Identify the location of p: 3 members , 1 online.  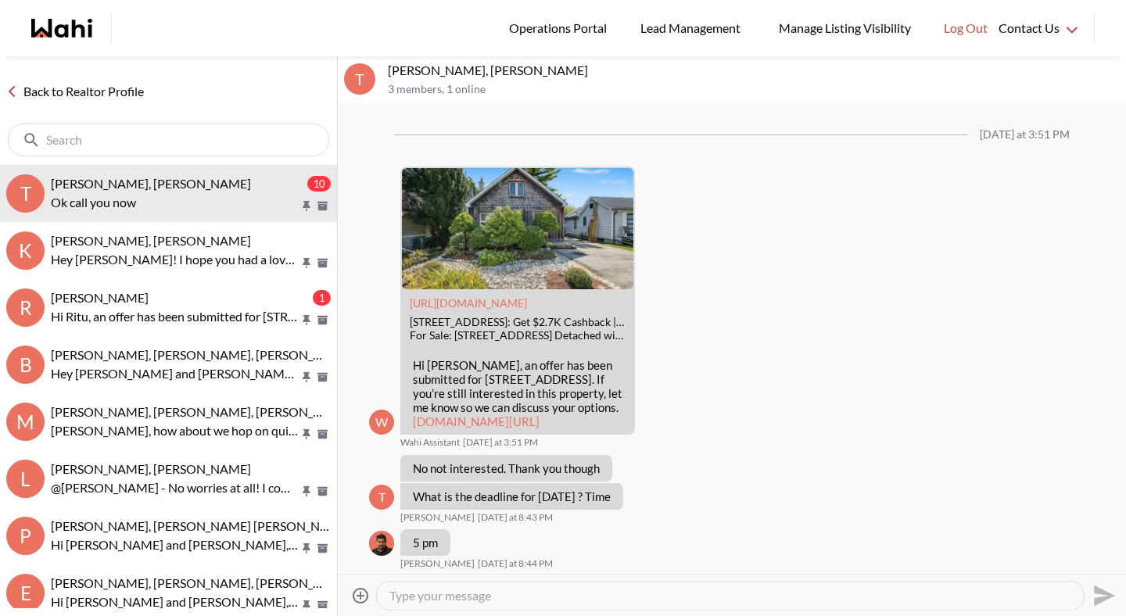
(754, 89).